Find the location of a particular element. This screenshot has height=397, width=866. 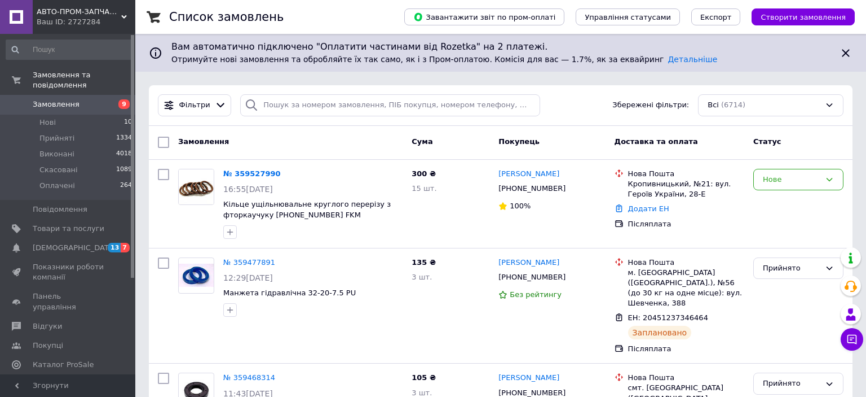

div: Нове is located at coordinates (792, 179).